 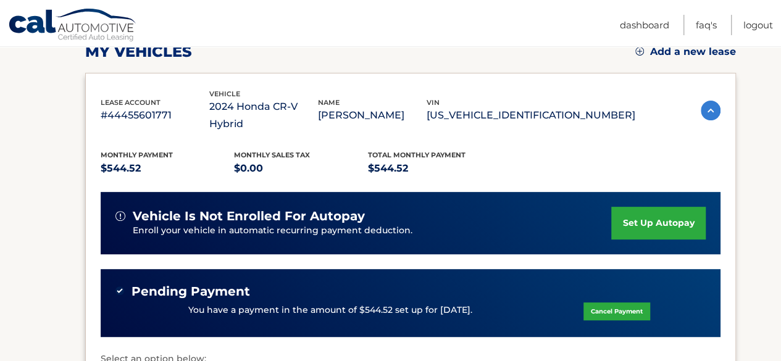 What do you see at coordinates (758, 25) in the screenshot?
I see `a: Logout` at bounding box center [758, 25].